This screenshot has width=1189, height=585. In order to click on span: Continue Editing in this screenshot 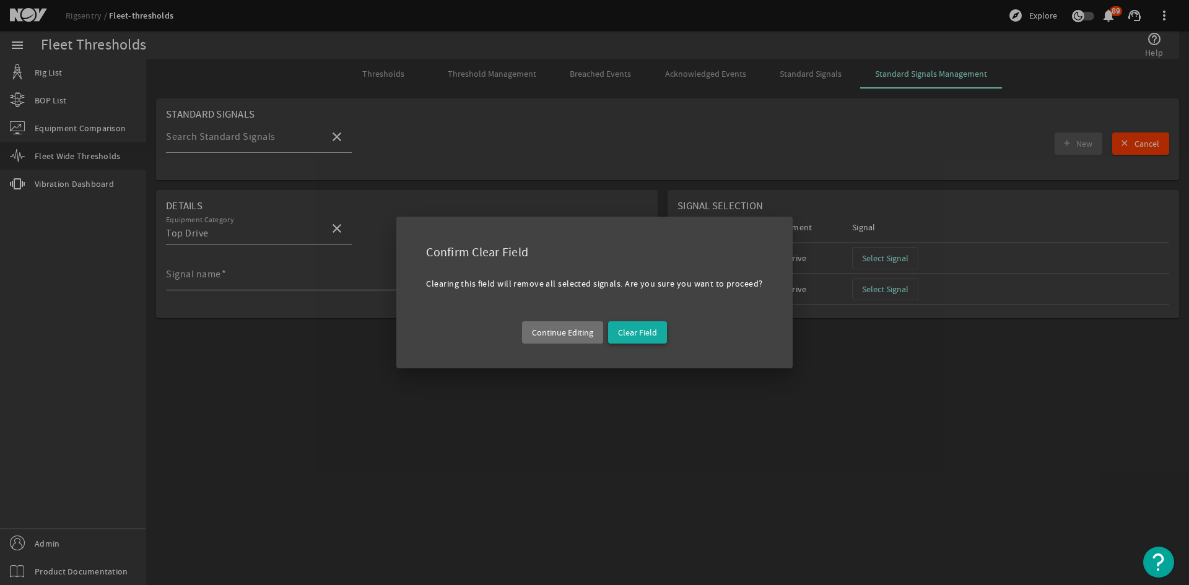, I will do `click(562, 333)`.